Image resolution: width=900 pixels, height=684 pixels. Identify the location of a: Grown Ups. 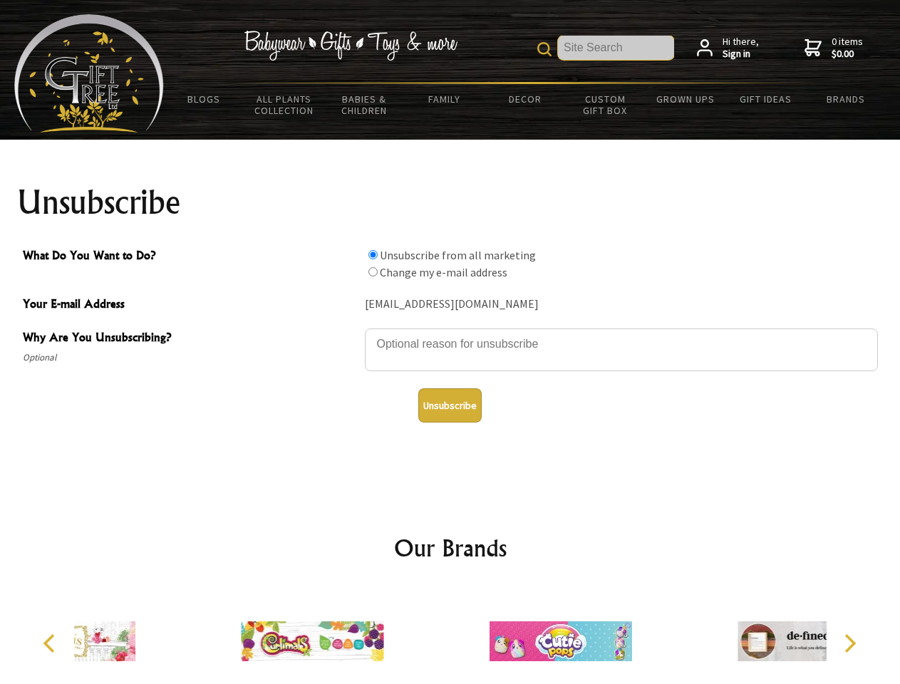
(685, 99).